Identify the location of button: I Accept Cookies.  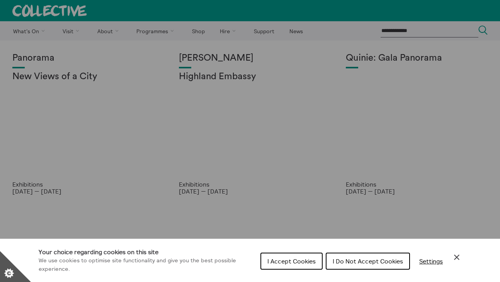
(292, 261).